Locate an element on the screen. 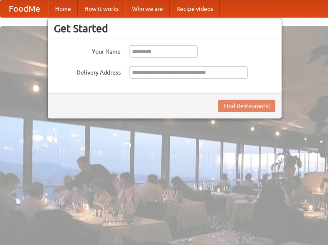 The image size is (328, 245). label: Delivery Address is located at coordinates (87, 71).